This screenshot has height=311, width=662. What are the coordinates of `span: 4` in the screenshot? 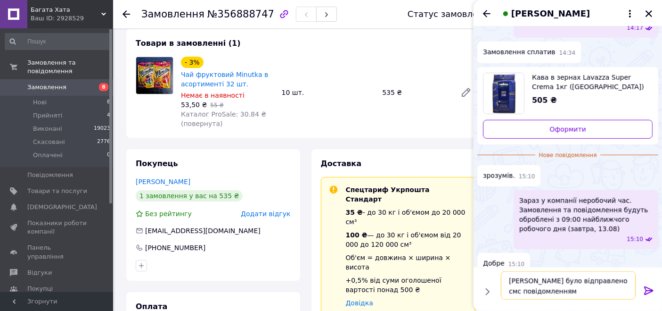 It's located at (108, 115).